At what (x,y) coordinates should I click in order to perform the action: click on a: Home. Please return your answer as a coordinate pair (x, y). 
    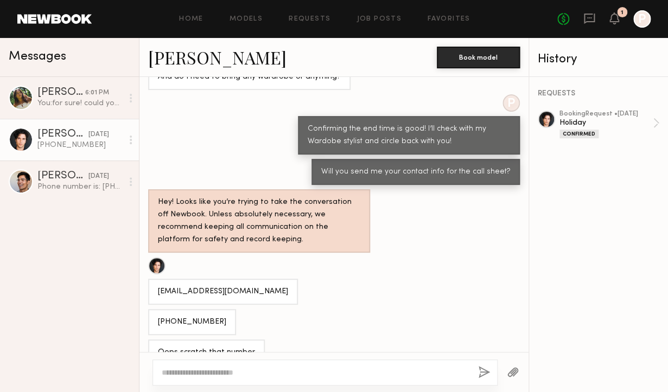
    Looking at the image, I should click on (191, 19).